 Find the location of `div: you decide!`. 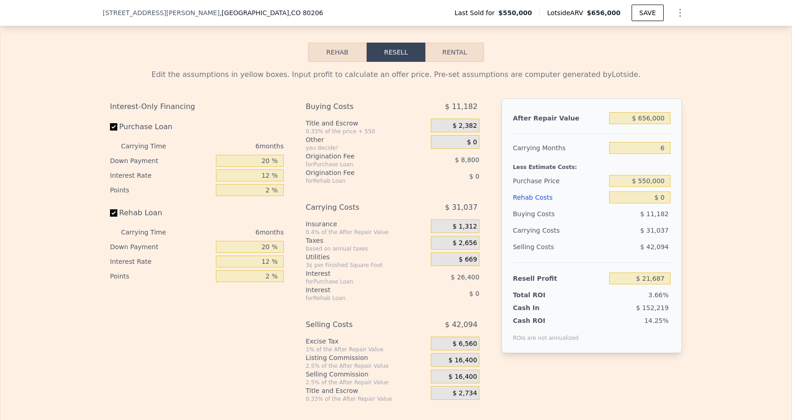

div: you decide! is located at coordinates (366, 148).